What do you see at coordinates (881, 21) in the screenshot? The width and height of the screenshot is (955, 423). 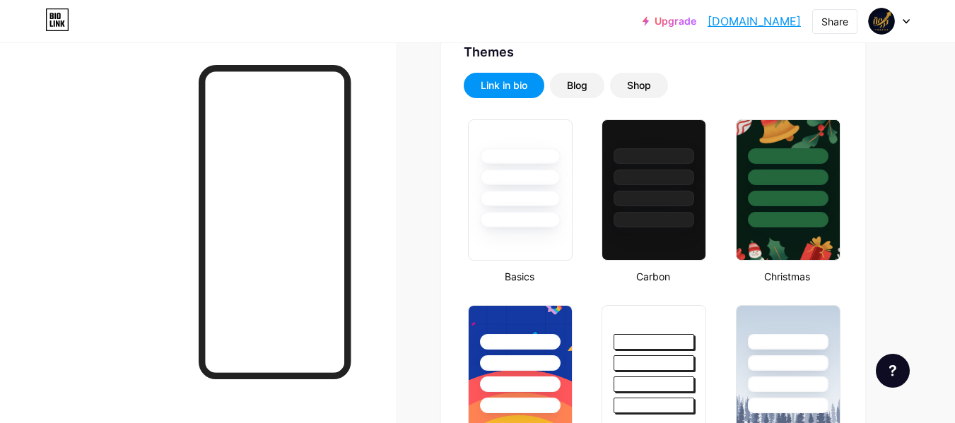 I see `img: tharwa` at bounding box center [881, 21].